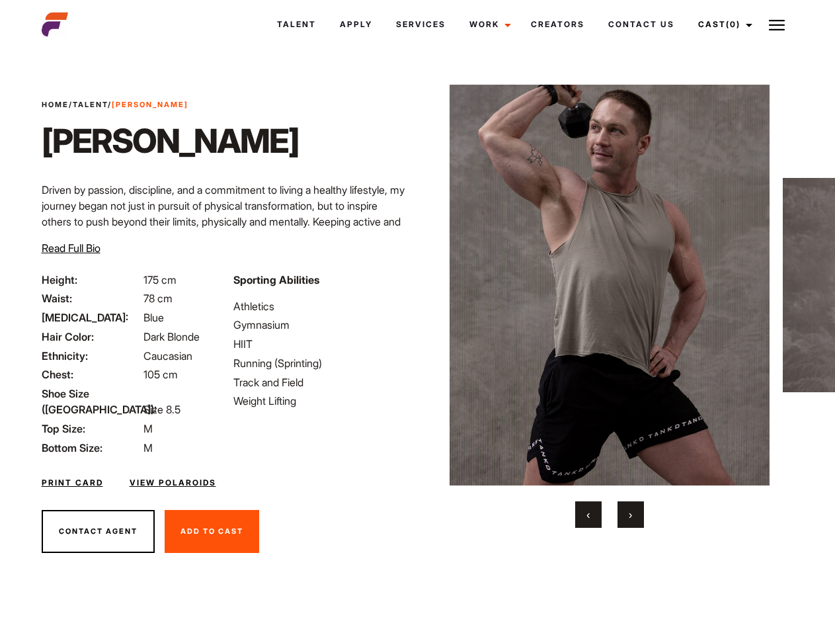 This screenshot has width=835, height=635. Describe the element at coordinates (158, 298) in the screenshot. I see `span: 78 cm` at that location.